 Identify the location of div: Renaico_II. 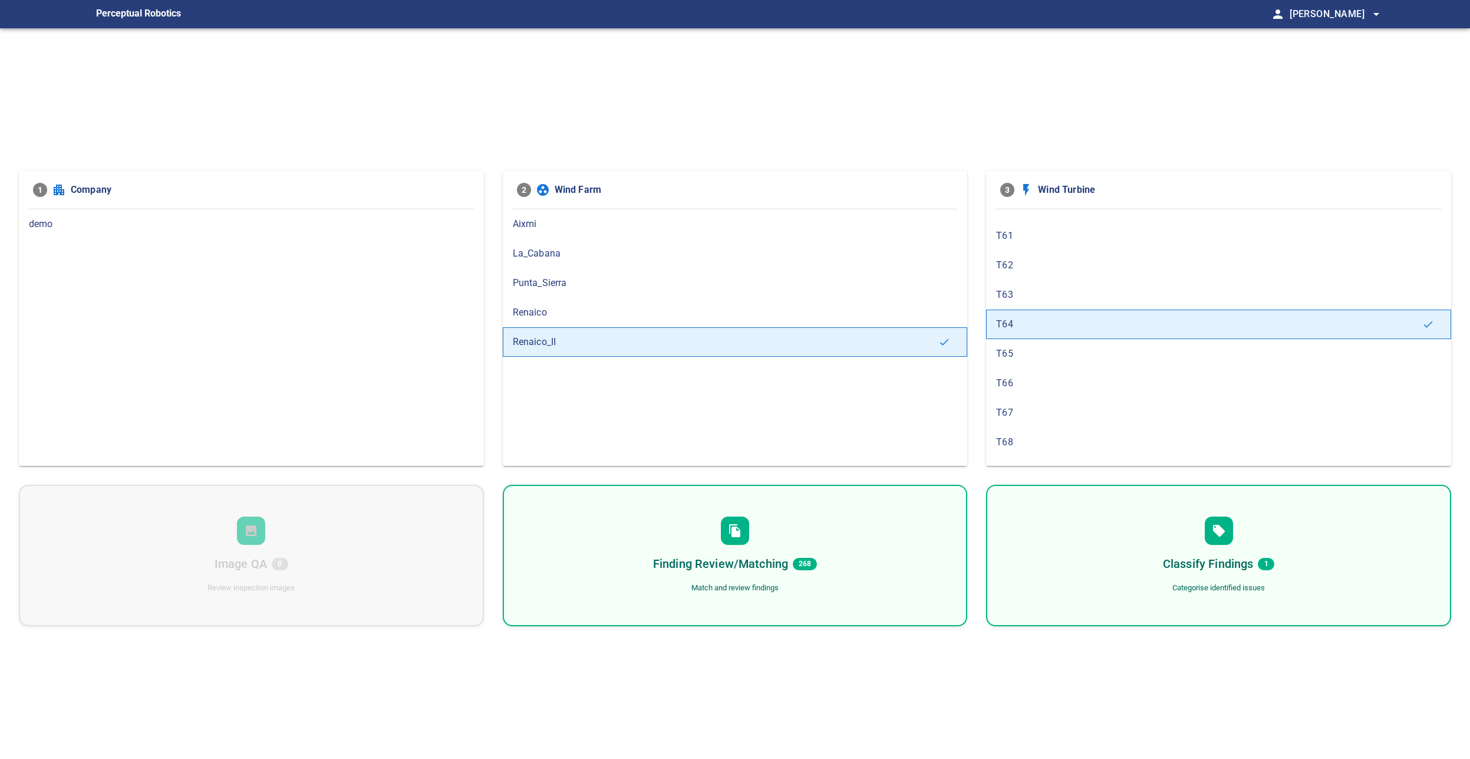
(735, 342).